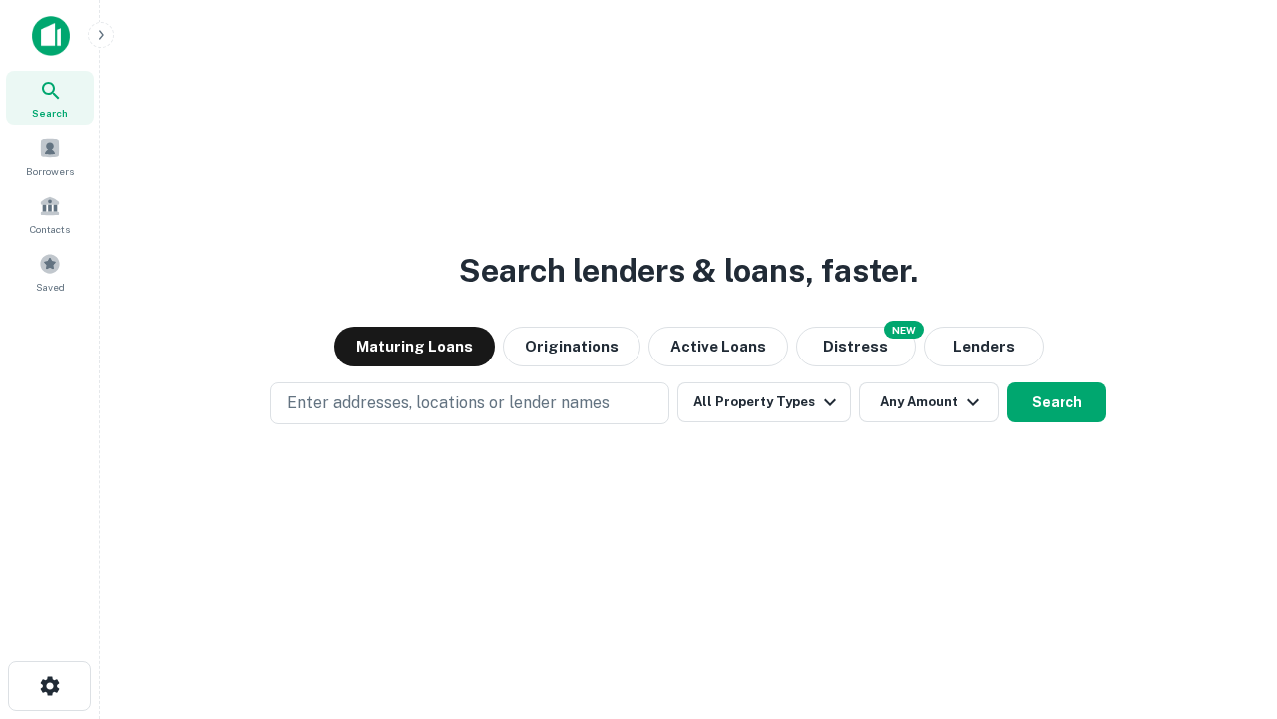 The image size is (1277, 719). What do you see at coordinates (929, 402) in the screenshot?
I see `button: Any Amount` at bounding box center [929, 402].